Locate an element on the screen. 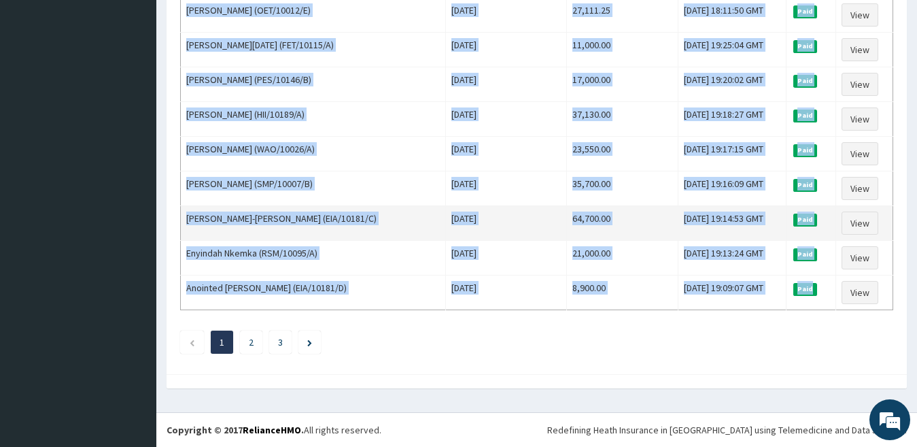 The image size is (917, 447). a: Page 3 is located at coordinates (280, 342).